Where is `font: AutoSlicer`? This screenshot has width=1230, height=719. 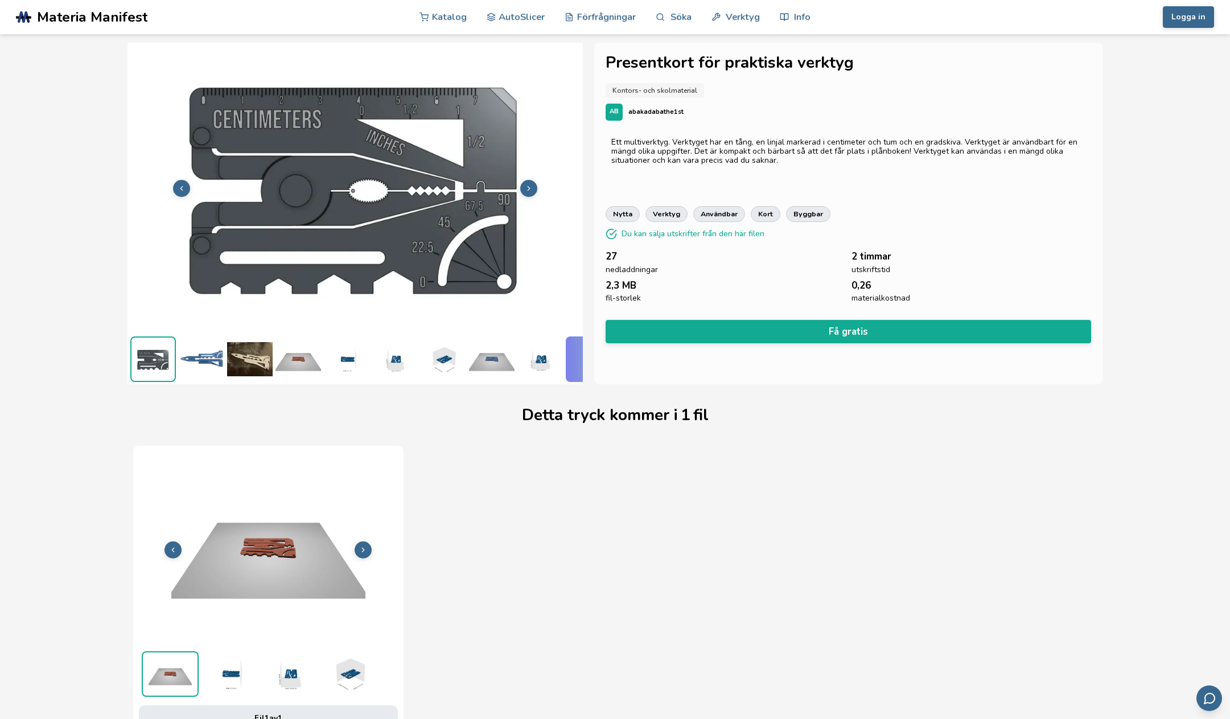
font: AutoSlicer is located at coordinates (521, 17).